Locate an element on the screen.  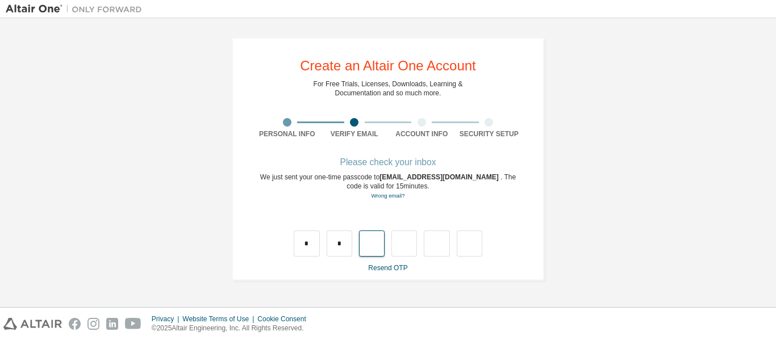
a: Resend OTP is located at coordinates (387, 268).